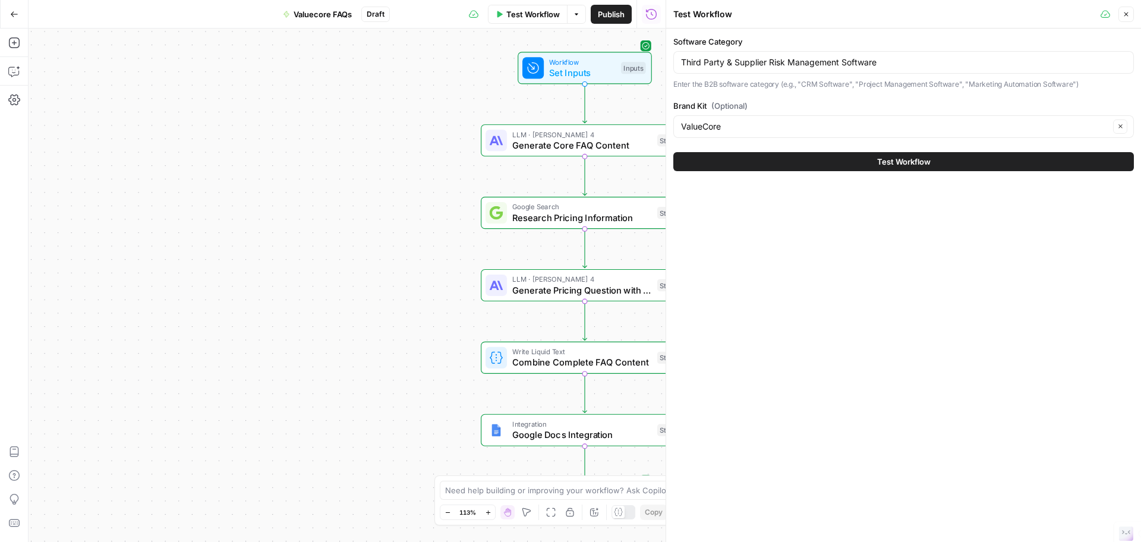  I want to click on div: IntegrationGoogle Docs IntegrationStep 9, so click(585, 430).